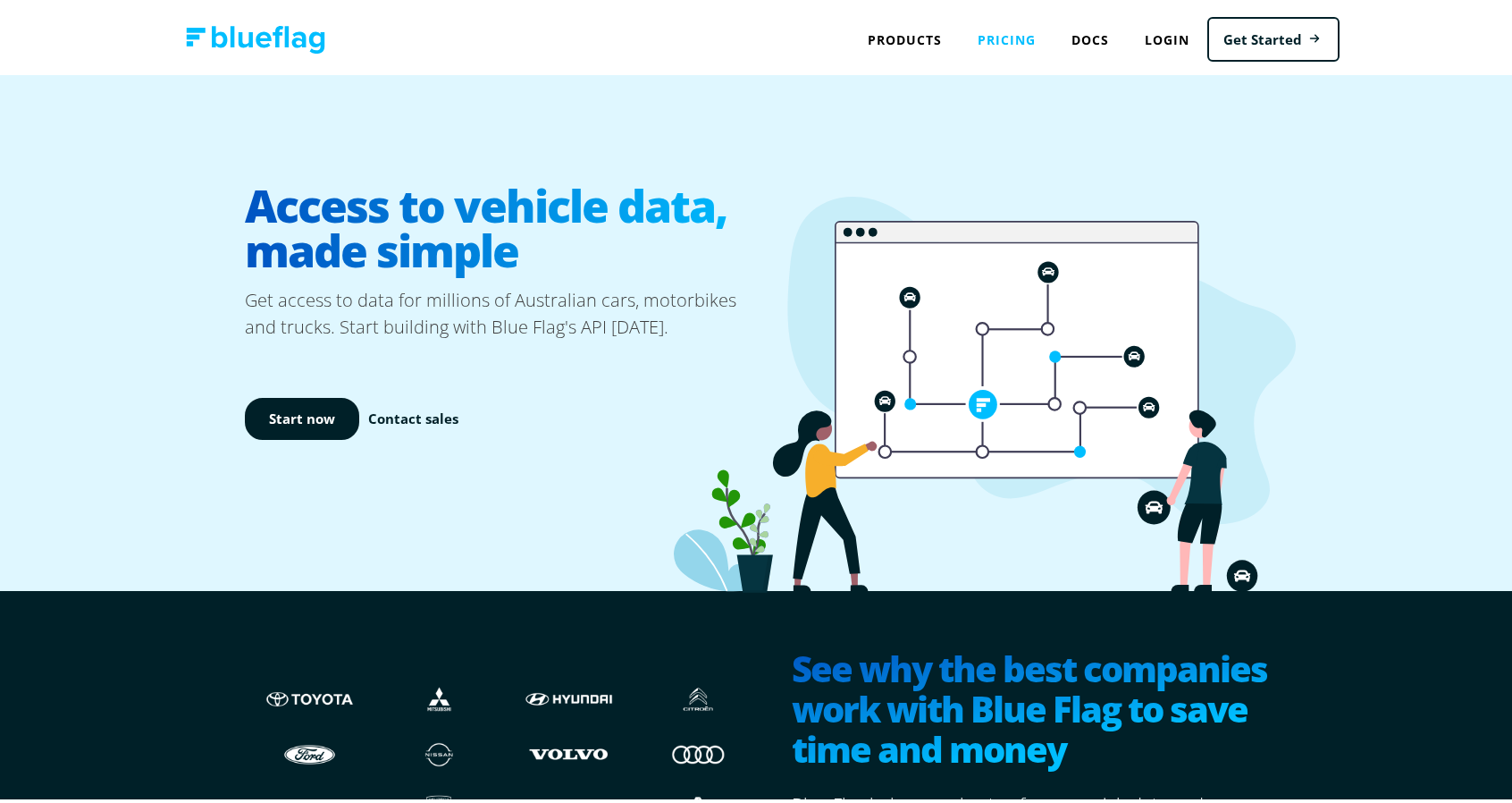 The image size is (1512, 803). I want to click on img: Toyota logo, so click(309, 696).